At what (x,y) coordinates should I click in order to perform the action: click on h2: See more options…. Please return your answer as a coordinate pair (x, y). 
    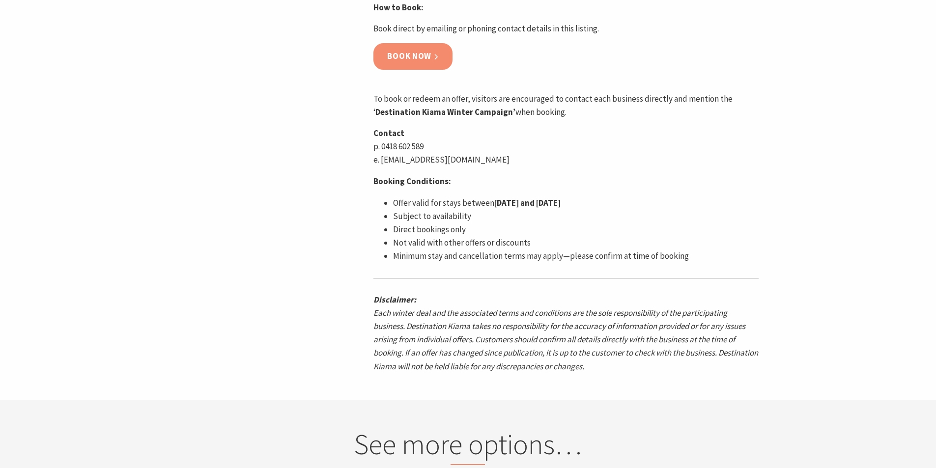
    Looking at the image, I should click on (468, 447).